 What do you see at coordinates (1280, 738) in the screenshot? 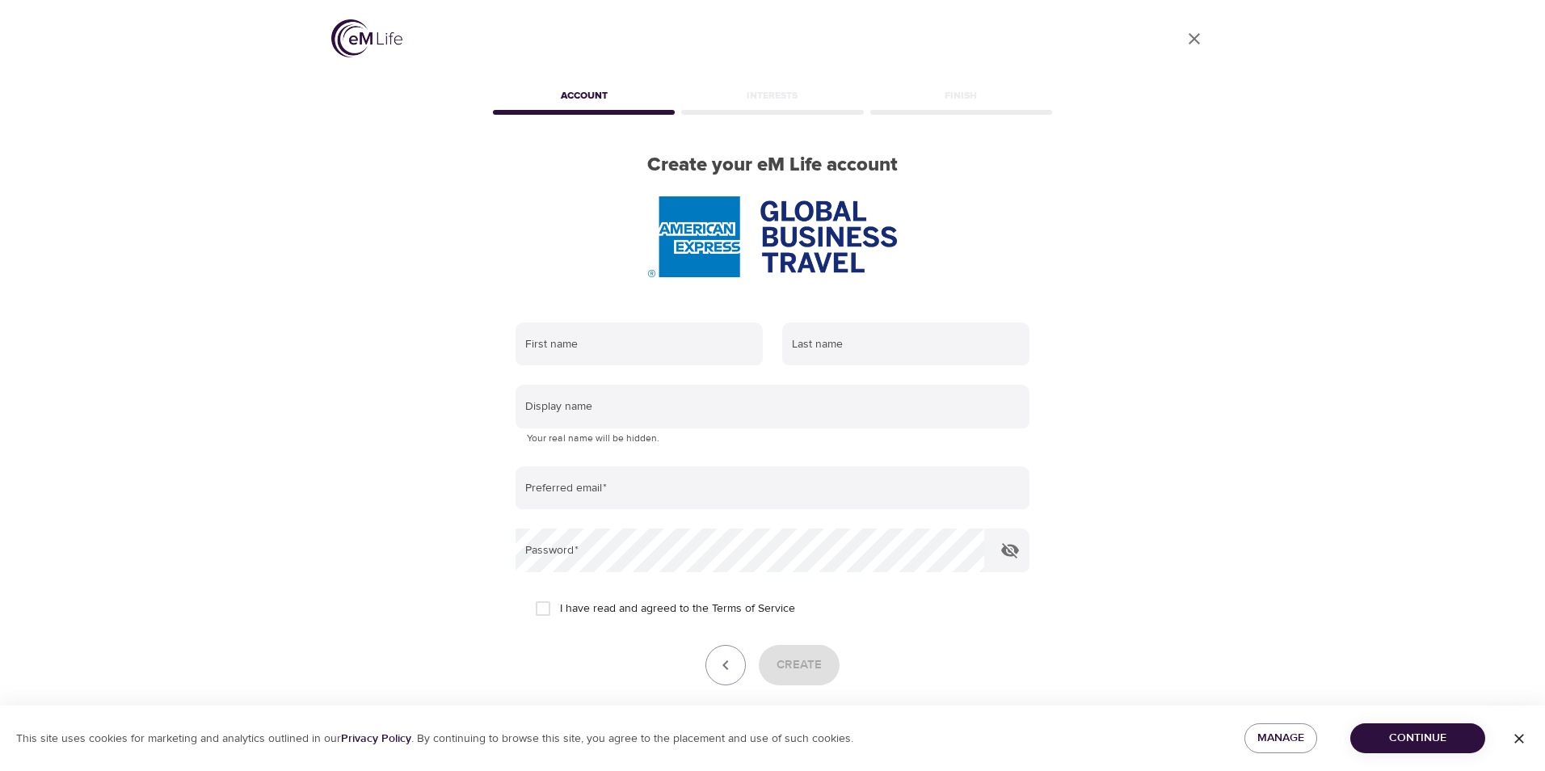
I see `button: Manage` at bounding box center [1280, 738].